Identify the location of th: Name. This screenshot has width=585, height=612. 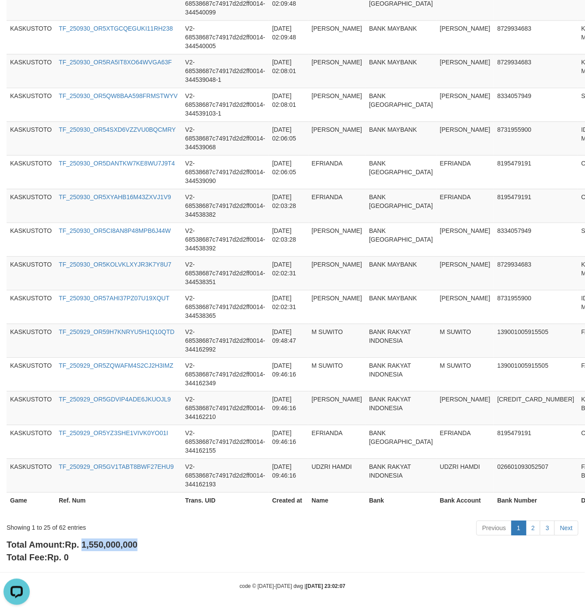
(337, 504).